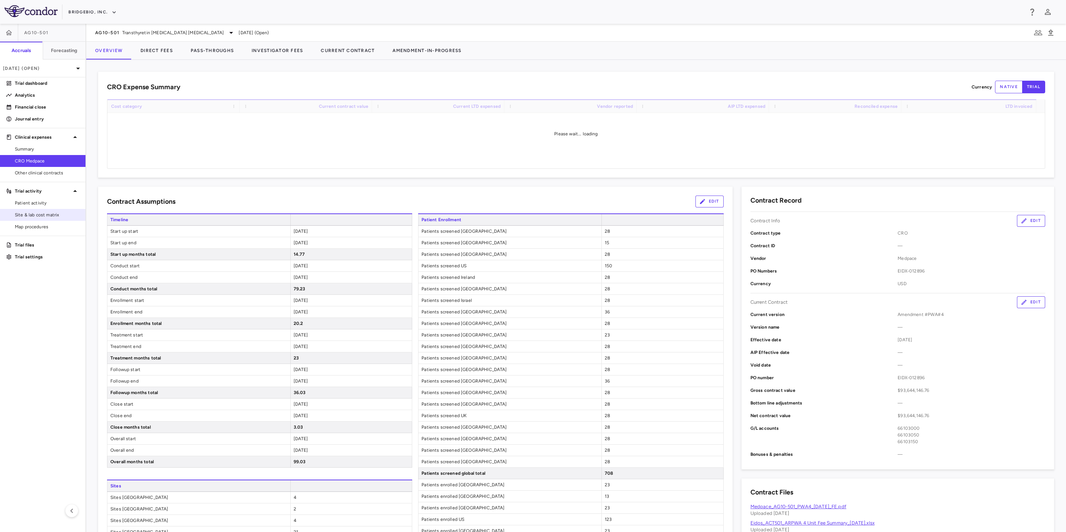  What do you see at coordinates (824, 258) in the screenshot?
I see `p: Vendor` at bounding box center [824, 258].